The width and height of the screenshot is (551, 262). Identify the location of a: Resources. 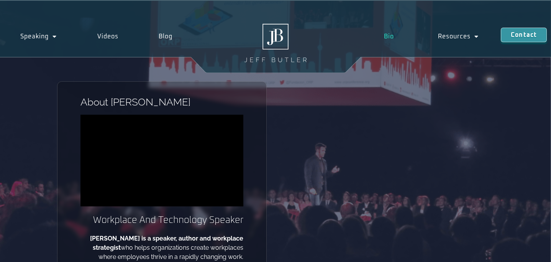
(459, 36).